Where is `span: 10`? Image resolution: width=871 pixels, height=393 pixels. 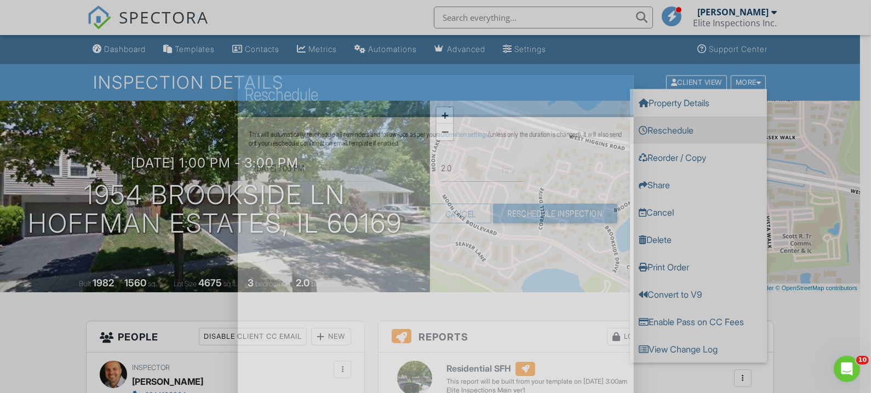 span: 10 is located at coordinates (863, 361).